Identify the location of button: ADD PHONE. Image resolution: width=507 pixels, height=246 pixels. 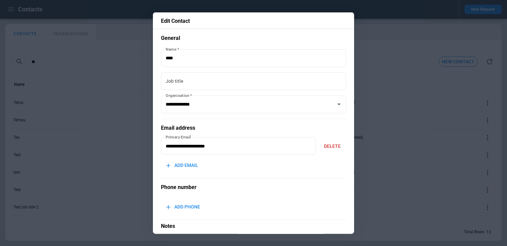
(183, 207).